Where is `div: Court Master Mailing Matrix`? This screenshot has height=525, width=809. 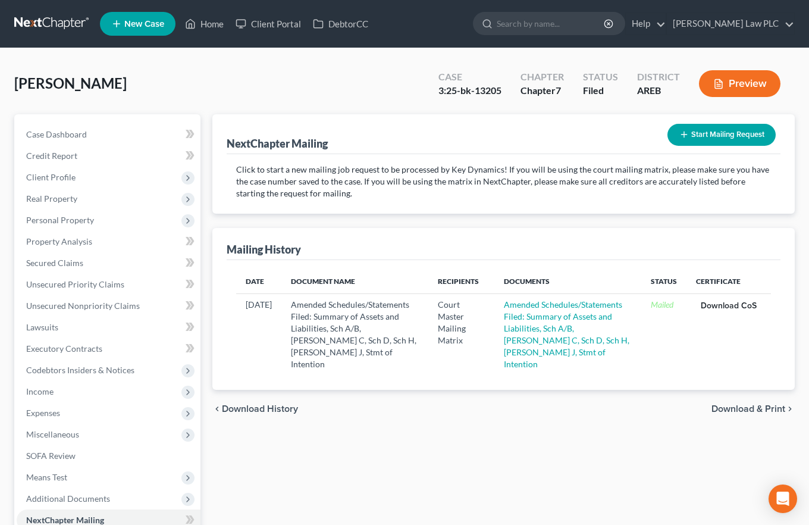
div: Court Master Mailing Matrix is located at coordinates (462, 323).